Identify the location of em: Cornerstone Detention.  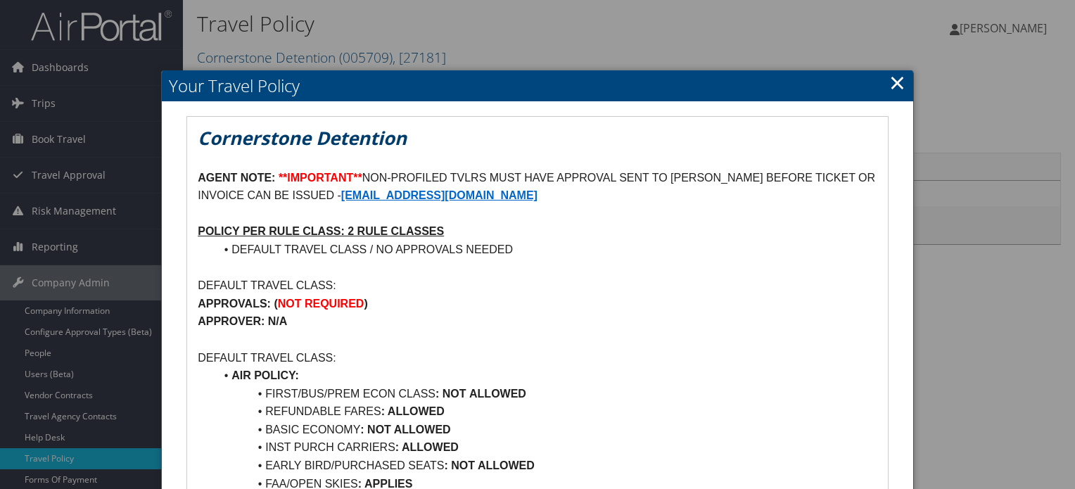
(302, 138).